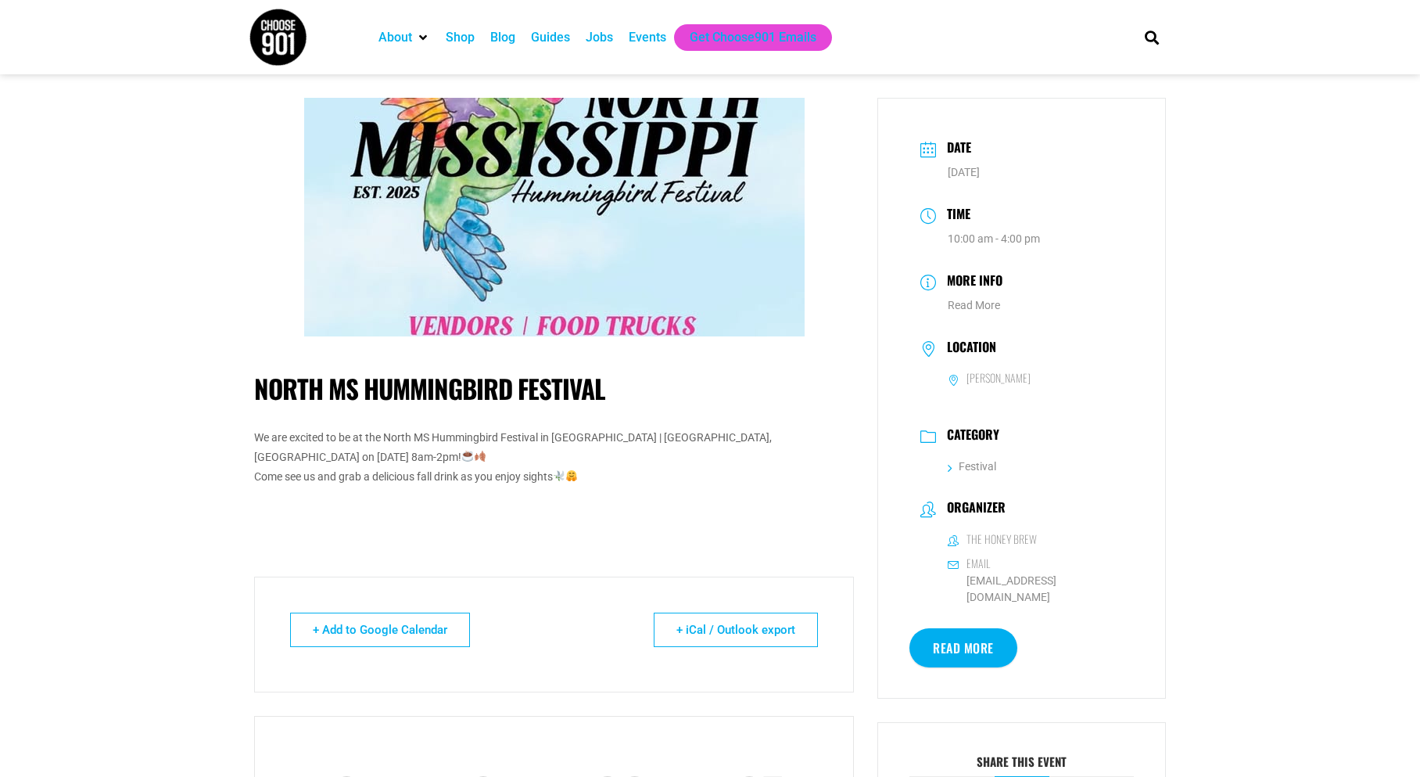  Describe the element at coordinates (460, 38) in the screenshot. I see `div: Shop` at that location.